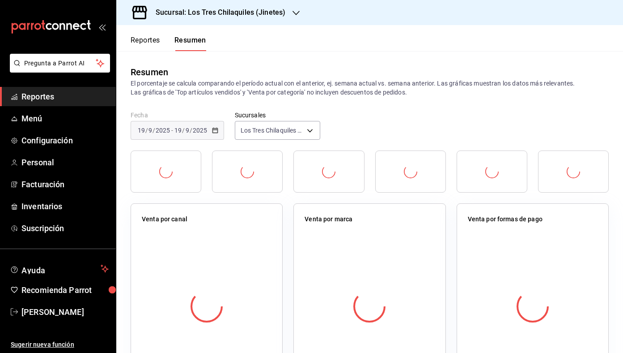 Image resolution: width=623 pixels, height=353 pixels. I want to click on div: navigation tabs, so click(168, 43).